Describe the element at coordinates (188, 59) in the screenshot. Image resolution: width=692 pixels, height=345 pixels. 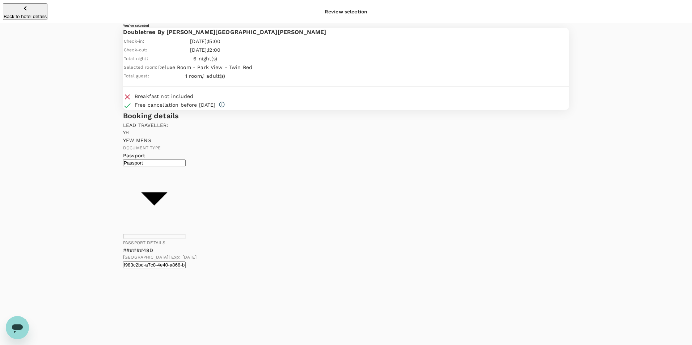
I see `table: simple table` at that location.